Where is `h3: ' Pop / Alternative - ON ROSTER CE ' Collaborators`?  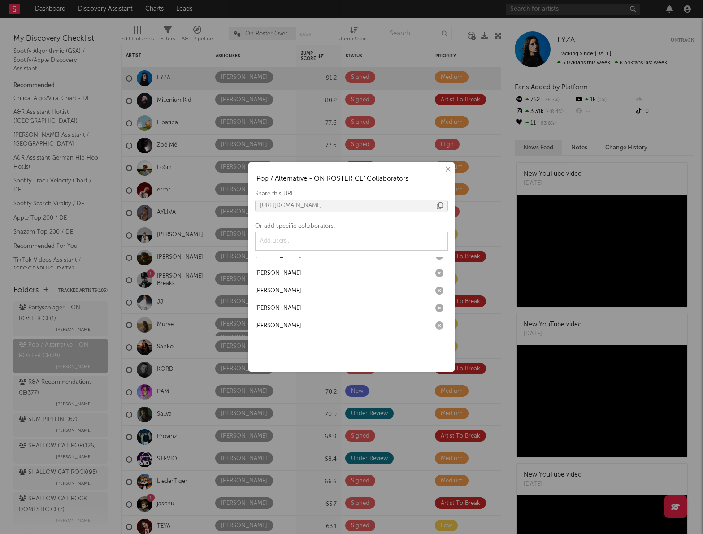 h3: ' Pop / Alternative - ON ROSTER CE ' Collaborators is located at coordinates (352, 179).